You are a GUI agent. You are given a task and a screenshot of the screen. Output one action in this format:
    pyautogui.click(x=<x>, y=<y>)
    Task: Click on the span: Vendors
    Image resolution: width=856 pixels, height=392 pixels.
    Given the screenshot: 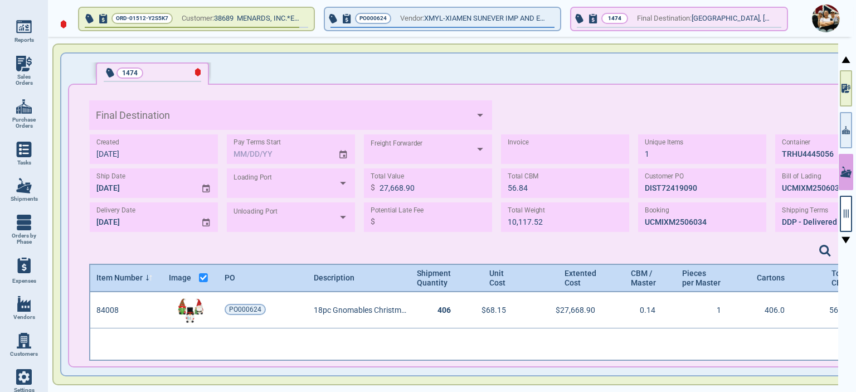 What is the action you would take?
    pyautogui.click(x=24, y=317)
    